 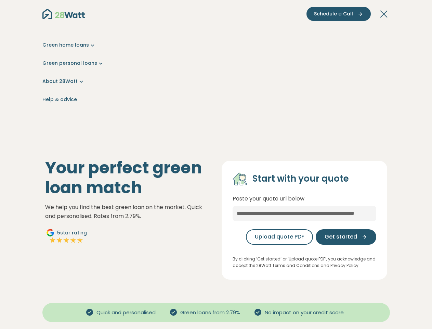 What do you see at coordinates (66, 236) in the screenshot?
I see `a: Google5star ratingFull starFull starFull starFull starFull star` at bounding box center [66, 236].